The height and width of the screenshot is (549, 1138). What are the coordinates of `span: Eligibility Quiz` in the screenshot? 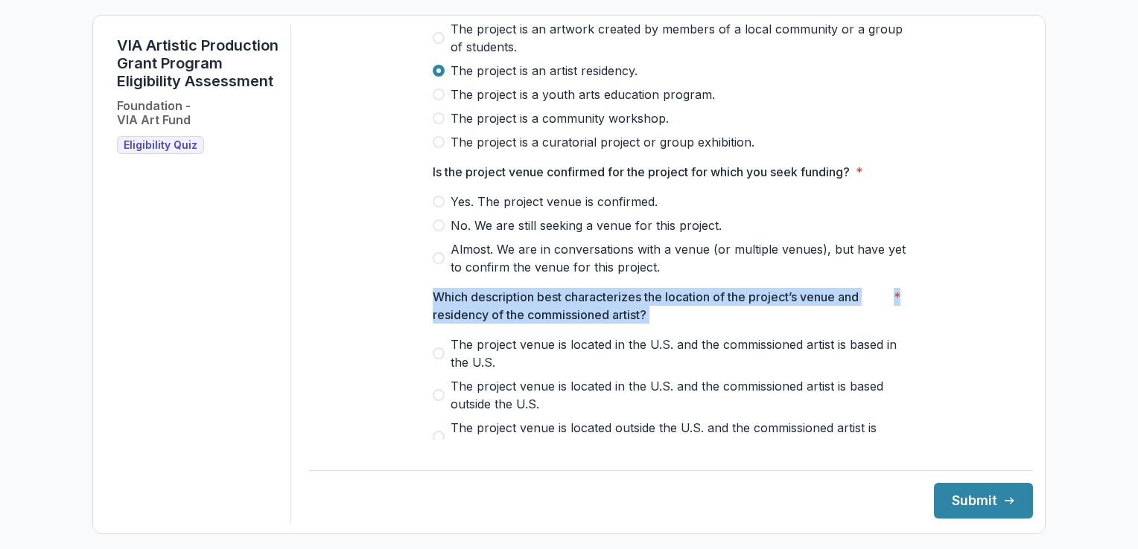 It's located at (160, 145).